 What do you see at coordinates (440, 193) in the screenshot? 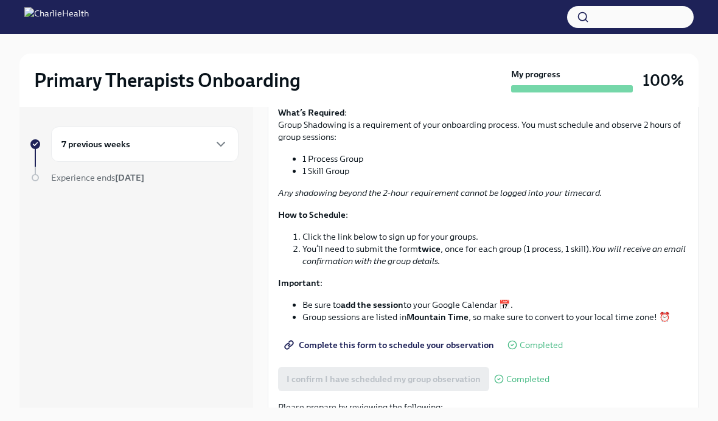
I see `em: Any shadowing beyond the 2-hour requirement cannot be logged into your timecard.` at bounding box center [440, 193].